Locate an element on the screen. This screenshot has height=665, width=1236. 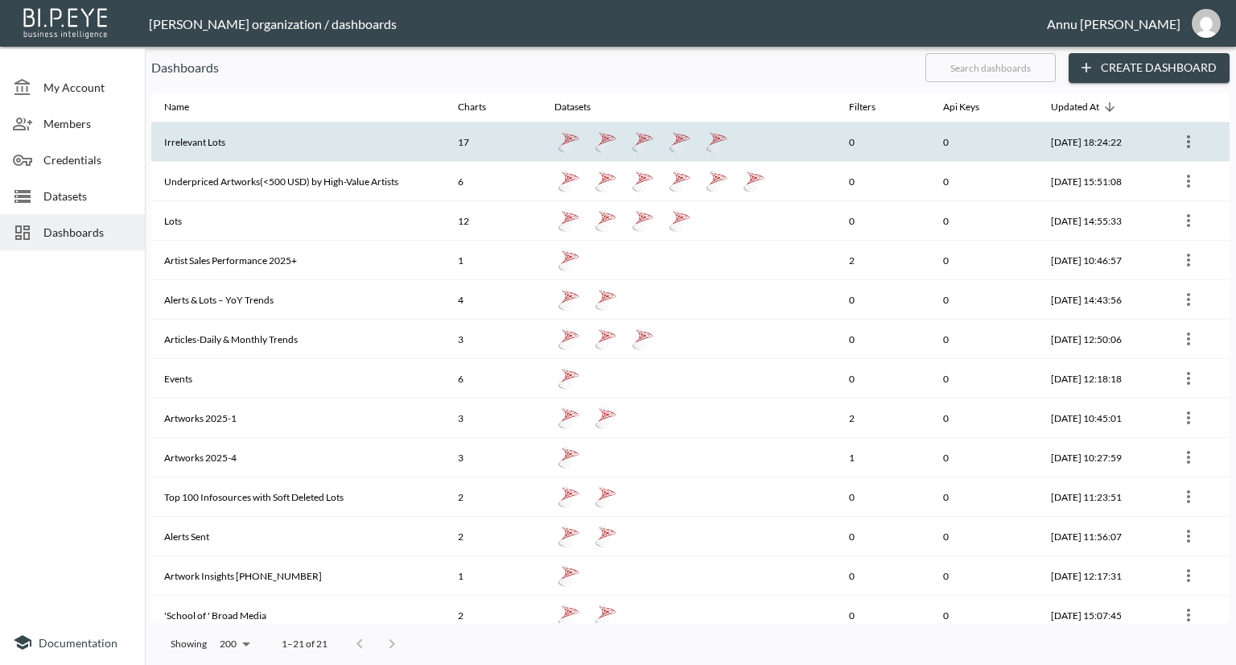
p: Showing is located at coordinates (188, 643).